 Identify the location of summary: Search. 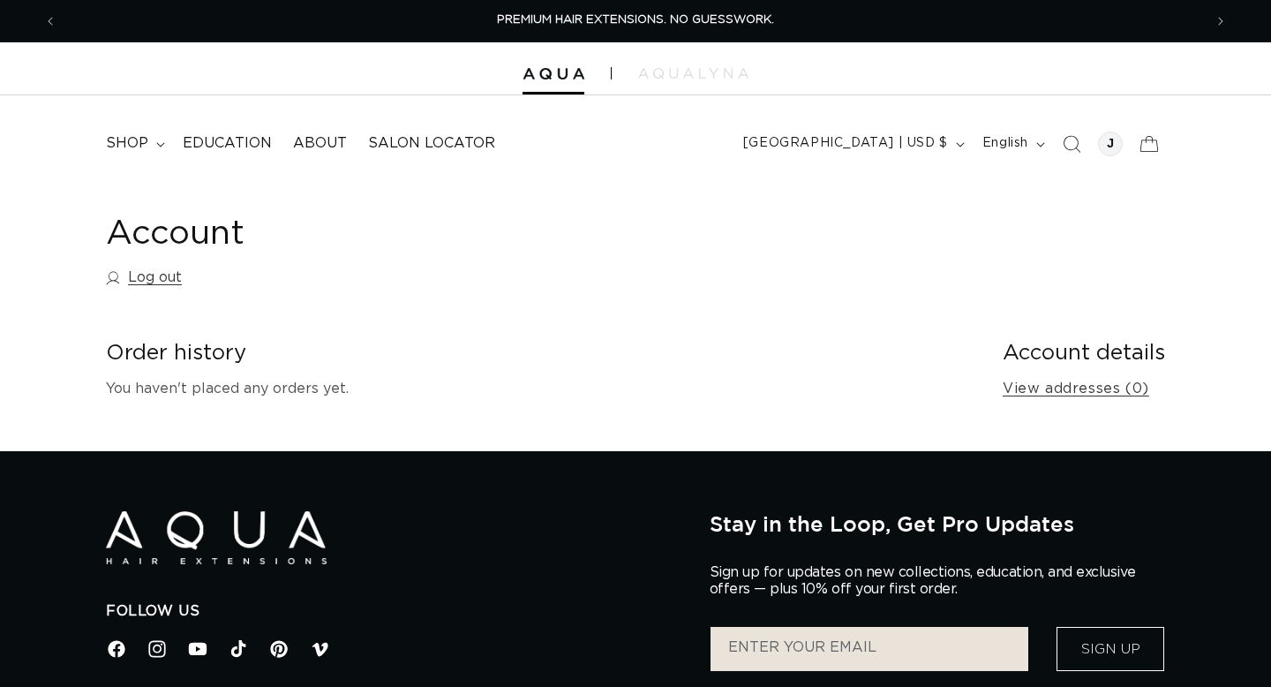
(1072, 144).